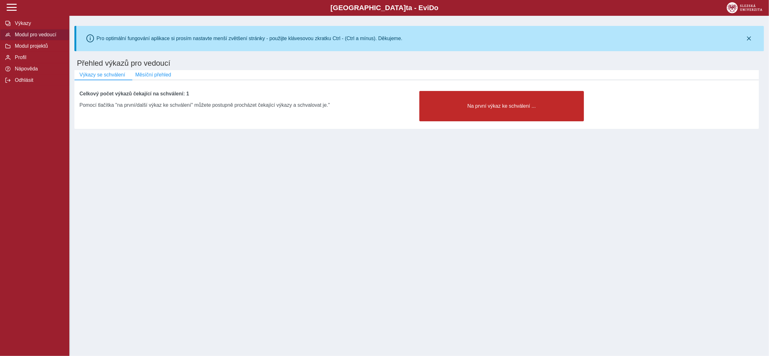 This screenshot has width=769, height=356. What do you see at coordinates (38, 23) in the screenshot?
I see `span: Výkazy` at bounding box center [38, 23].